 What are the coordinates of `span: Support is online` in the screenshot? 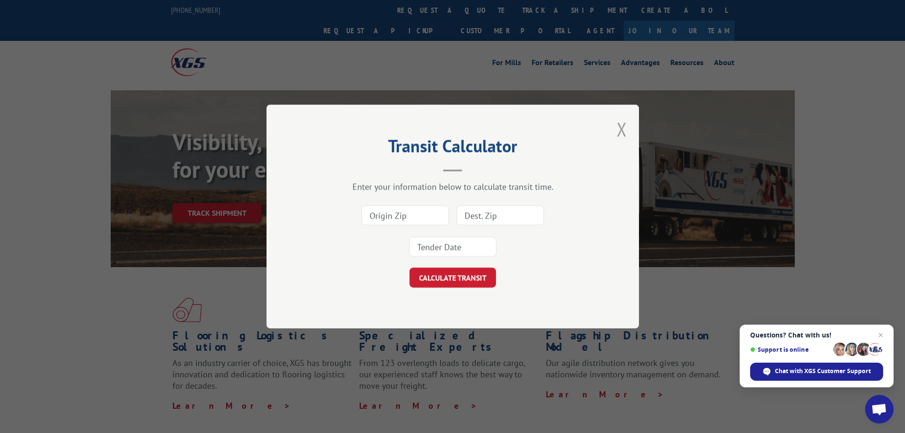 It's located at (790, 349).